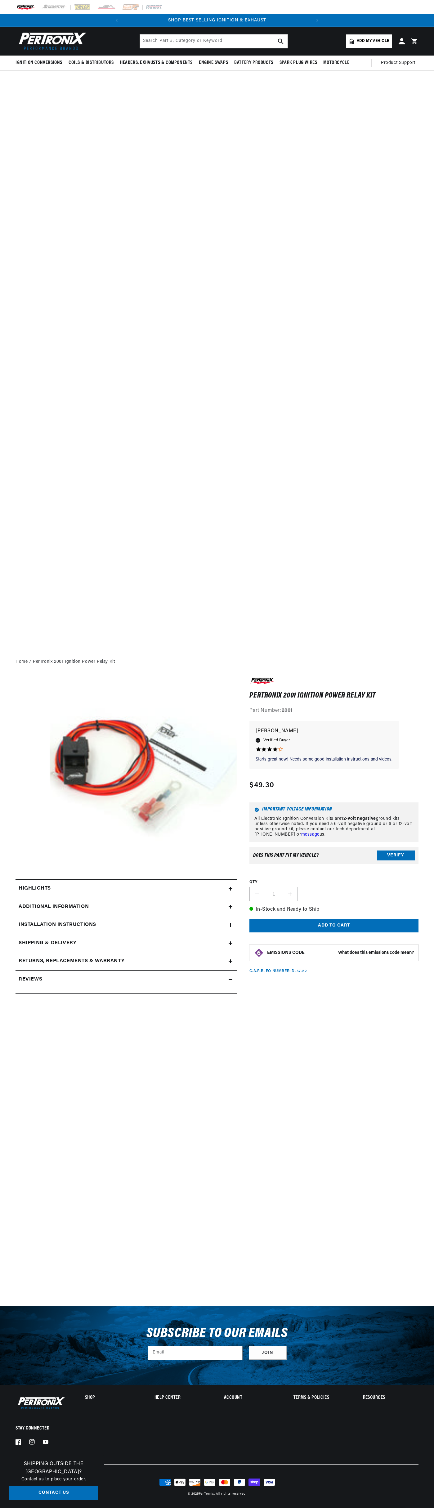 Image resolution: width=434 pixels, height=1508 pixels. I want to click on a: PerTronix, so click(206, 1493).